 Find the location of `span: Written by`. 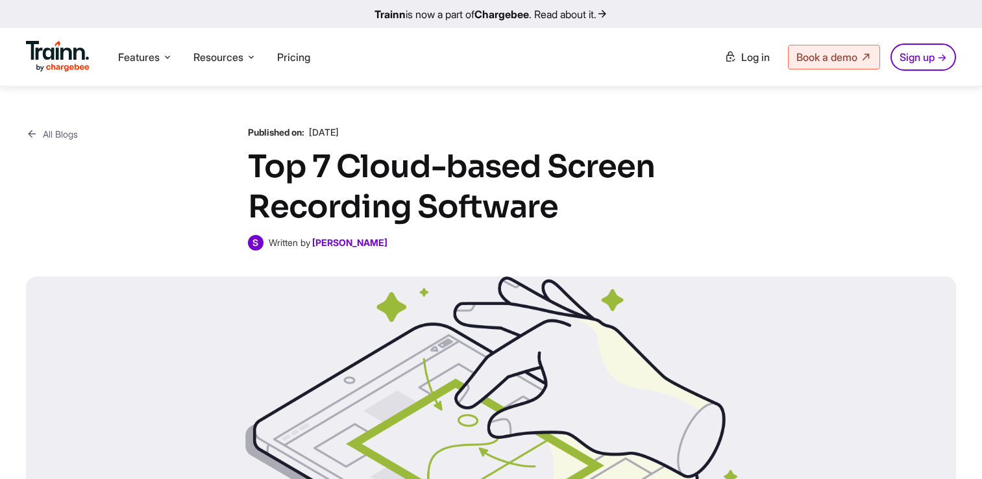

span: Written by is located at coordinates (289, 242).